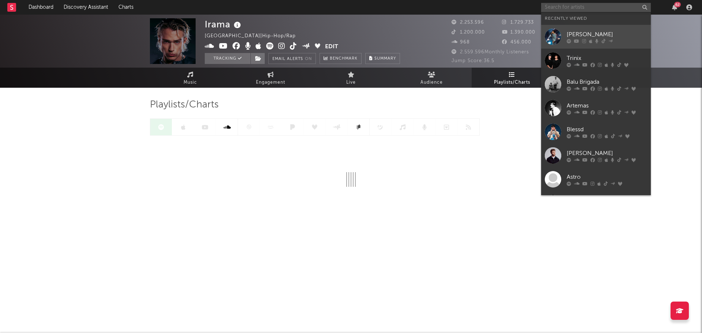 The width and height of the screenshot is (702, 333). Describe the element at coordinates (675, 7) in the screenshot. I see `button: 62` at that location.